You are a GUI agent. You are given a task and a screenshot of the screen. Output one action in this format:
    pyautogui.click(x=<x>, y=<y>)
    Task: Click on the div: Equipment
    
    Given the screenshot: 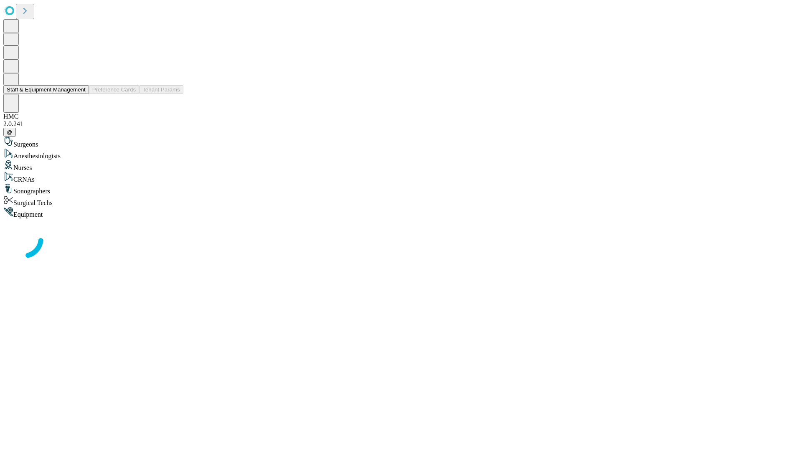 What is the action you would take?
    pyautogui.click(x=401, y=213)
    